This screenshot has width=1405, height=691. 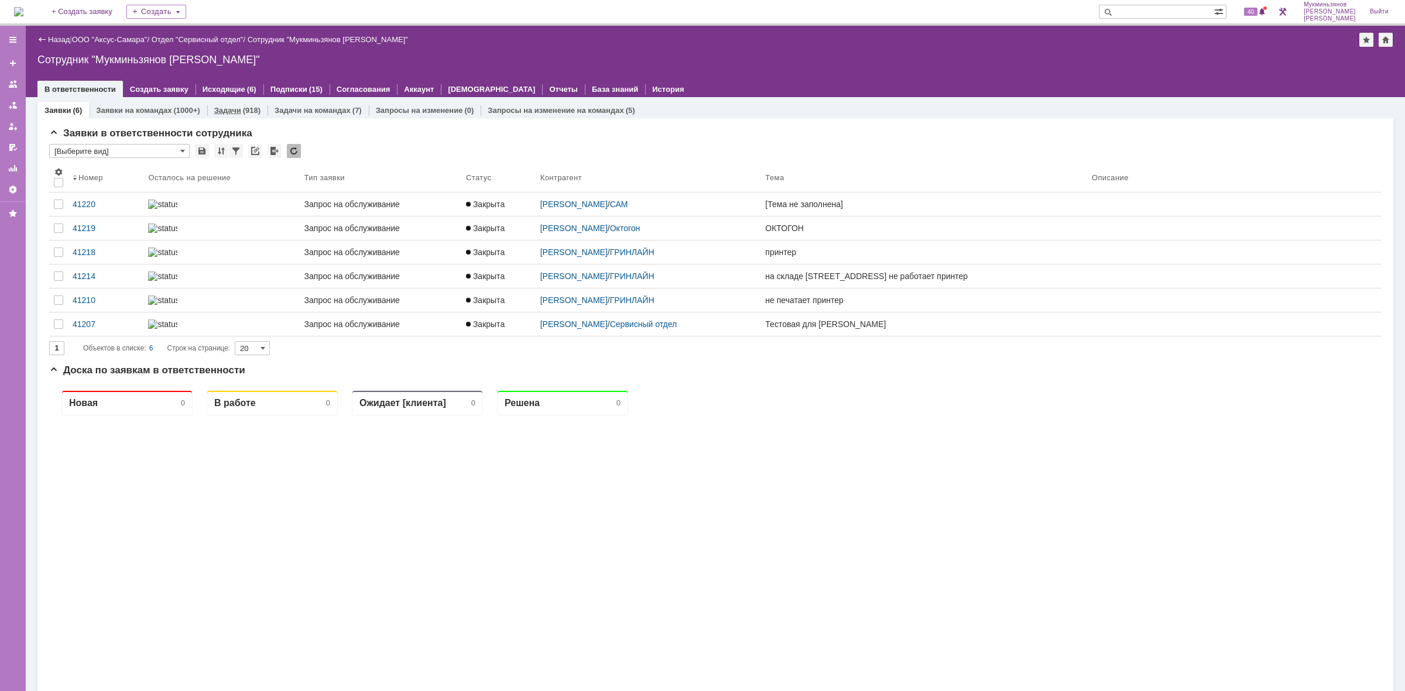 I want to click on div: (7), so click(x=357, y=110).